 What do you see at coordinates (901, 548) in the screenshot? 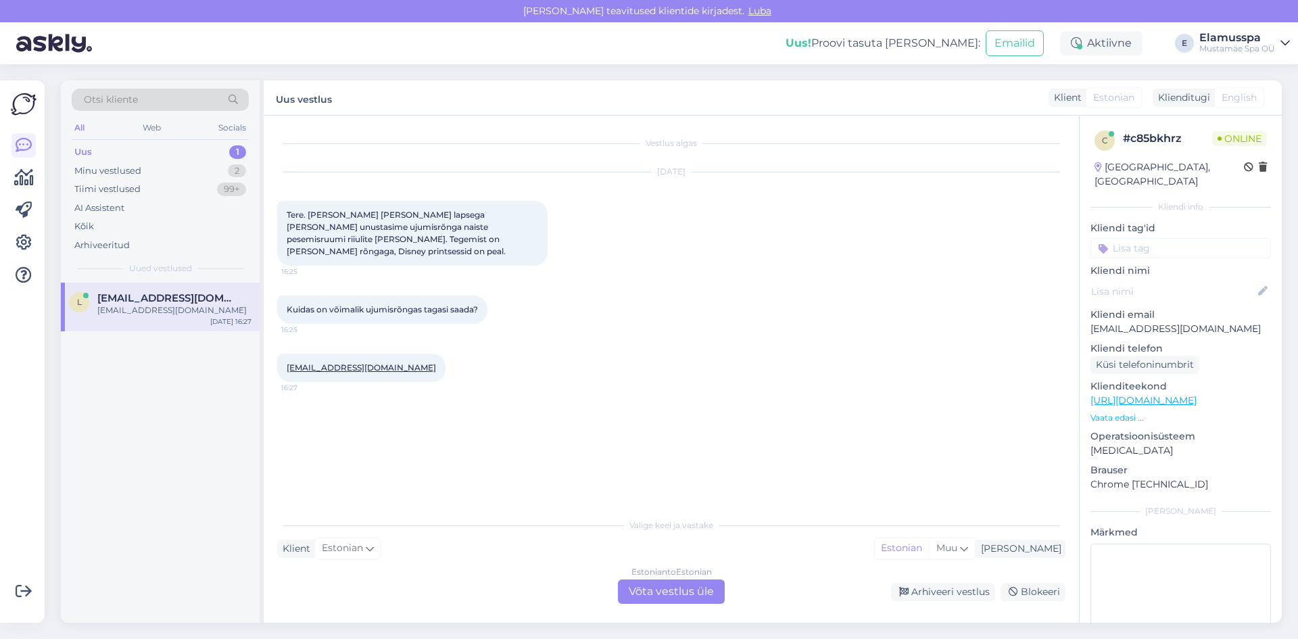
I see `div: Estonian` at bounding box center [901, 548].